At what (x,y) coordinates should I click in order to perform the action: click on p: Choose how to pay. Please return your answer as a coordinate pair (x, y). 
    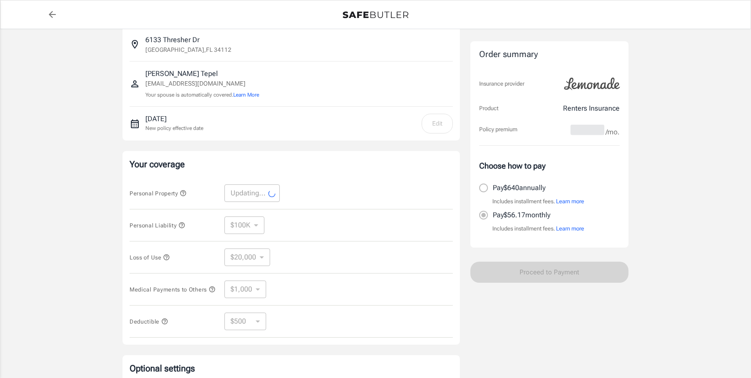
    Looking at the image, I should click on (550, 166).